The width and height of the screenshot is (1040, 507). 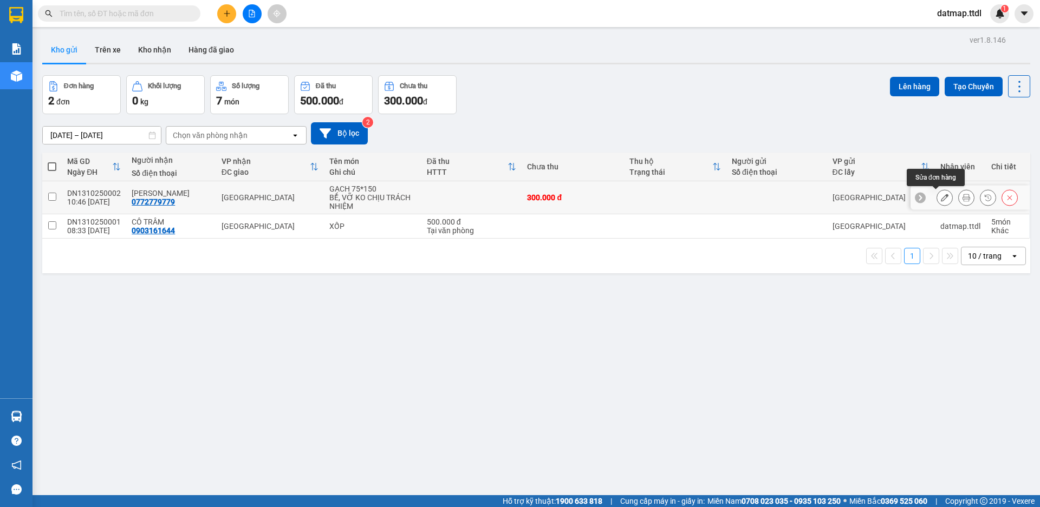 What do you see at coordinates (472, 231) in the screenshot?
I see `div: Tại văn phòng` at bounding box center [472, 231].